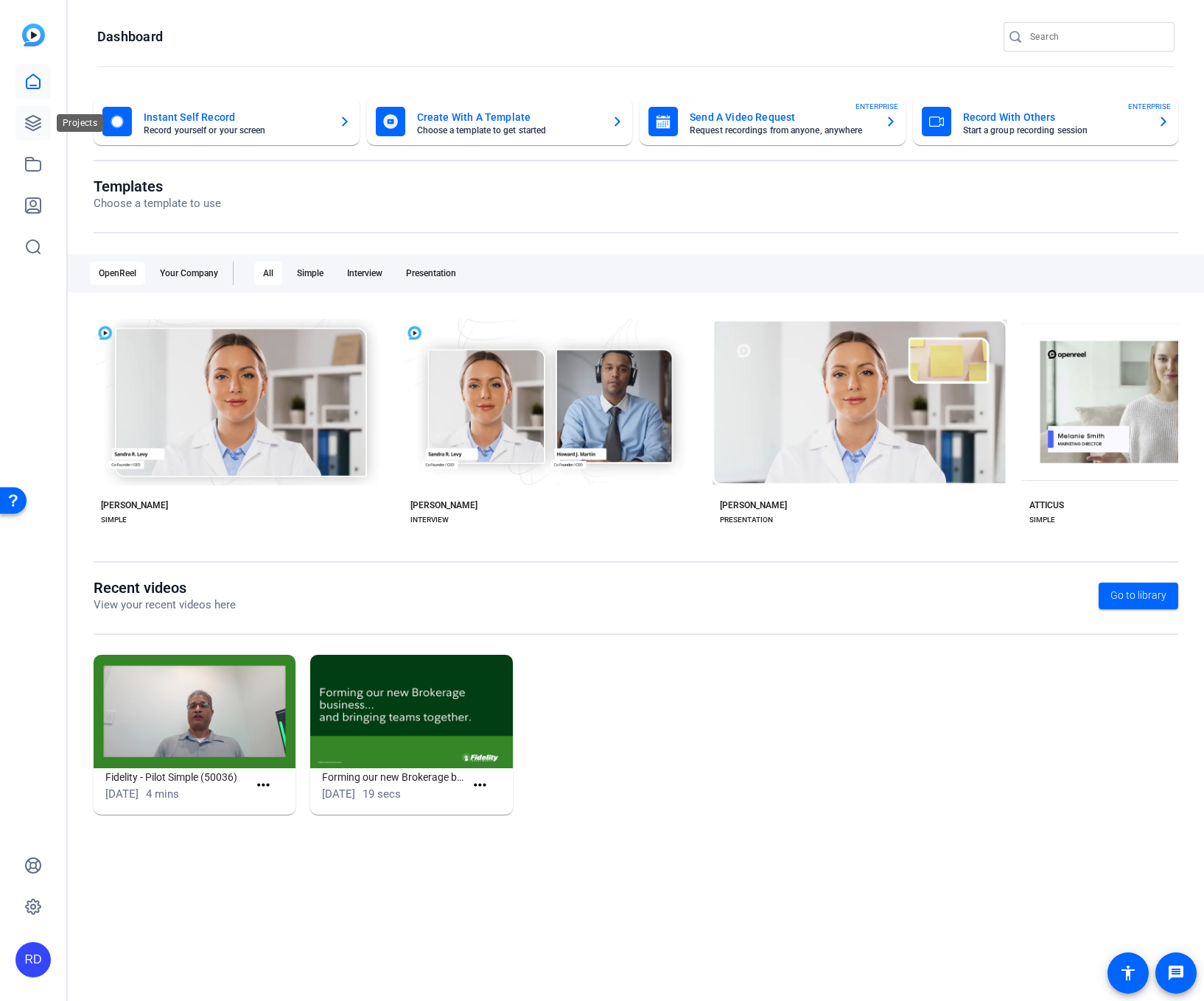  Describe the element at coordinates (130, 36) in the screenshot. I see `h1: Dashboard` at that location.